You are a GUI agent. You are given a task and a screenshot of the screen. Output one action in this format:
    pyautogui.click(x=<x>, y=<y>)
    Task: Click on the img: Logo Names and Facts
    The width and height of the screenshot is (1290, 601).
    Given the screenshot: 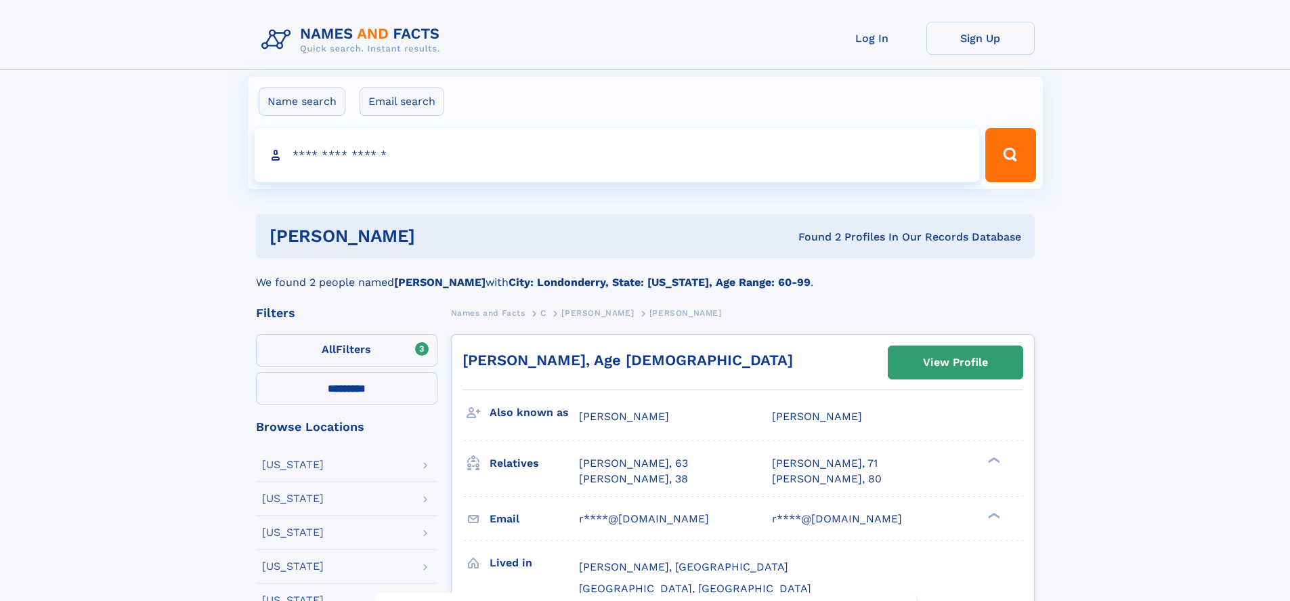 What is the action you would take?
    pyautogui.click(x=353, y=40)
    